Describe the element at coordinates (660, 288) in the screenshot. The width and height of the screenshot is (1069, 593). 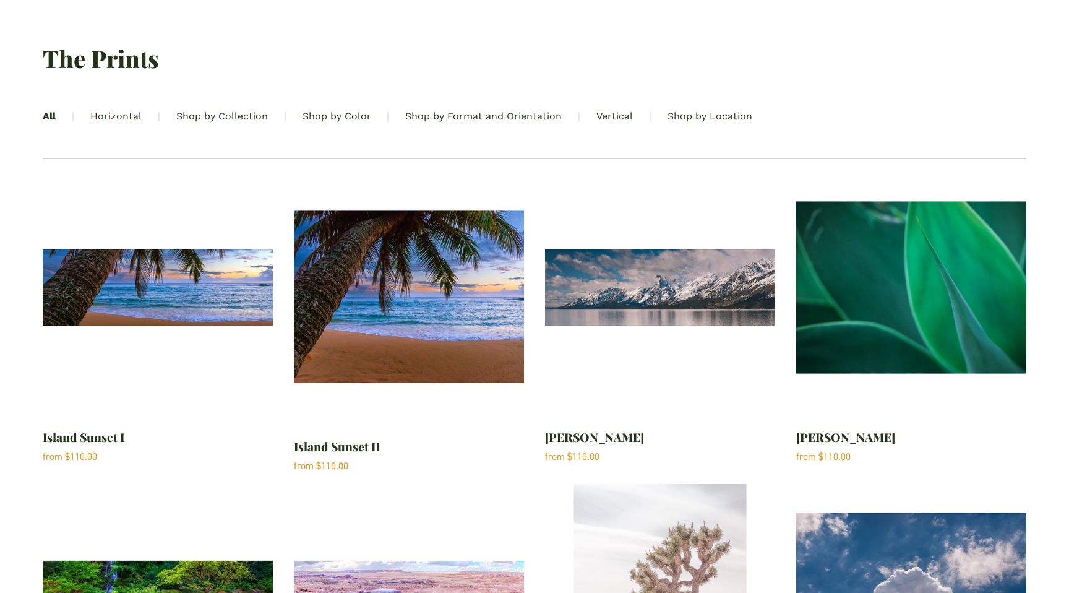
I see `img: Jackson` at that location.